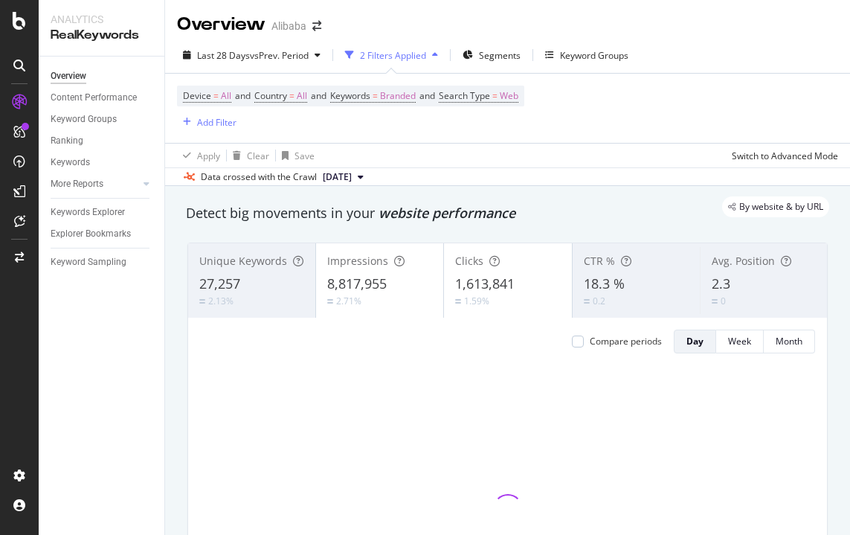  Describe the element at coordinates (391, 55) in the screenshot. I see `button: 2 Filters Applied` at that location.